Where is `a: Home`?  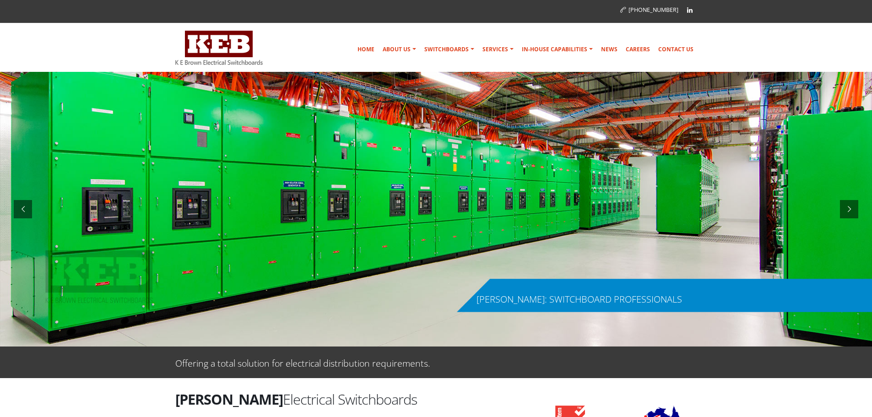 a: Home is located at coordinates (366, 49).